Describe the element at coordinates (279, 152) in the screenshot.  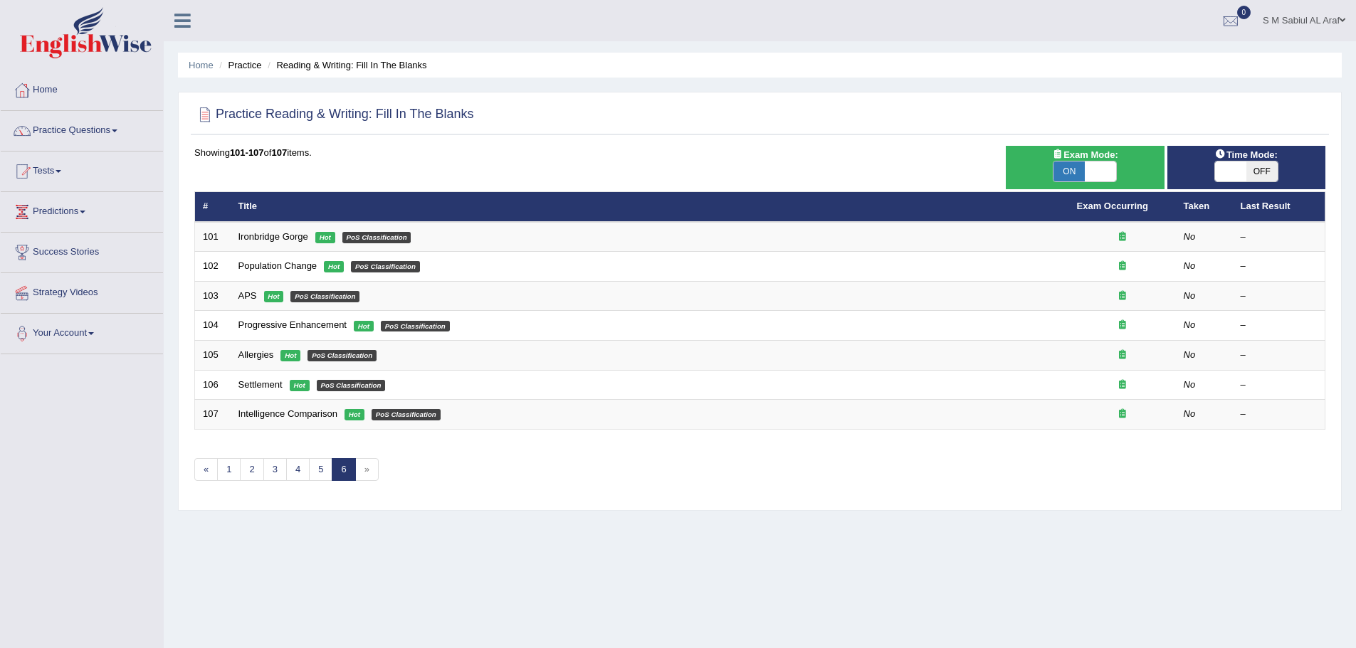
I see `b: 107` at that location.